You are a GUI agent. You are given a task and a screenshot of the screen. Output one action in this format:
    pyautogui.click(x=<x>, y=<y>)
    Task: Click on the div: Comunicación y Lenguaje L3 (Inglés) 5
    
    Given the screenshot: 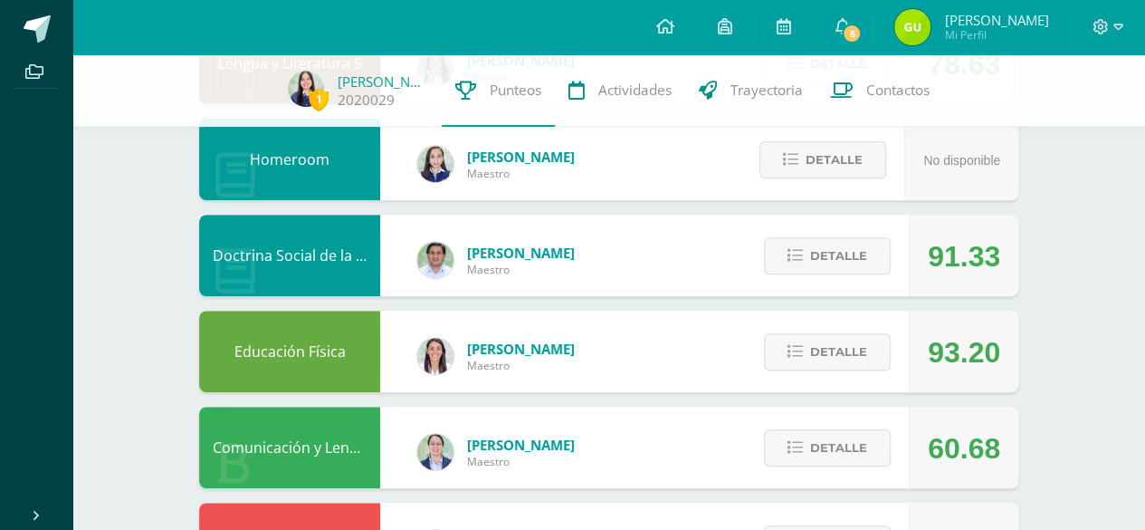 What is the action you would take?
    pyautogui.click(x=290, y=447)
    